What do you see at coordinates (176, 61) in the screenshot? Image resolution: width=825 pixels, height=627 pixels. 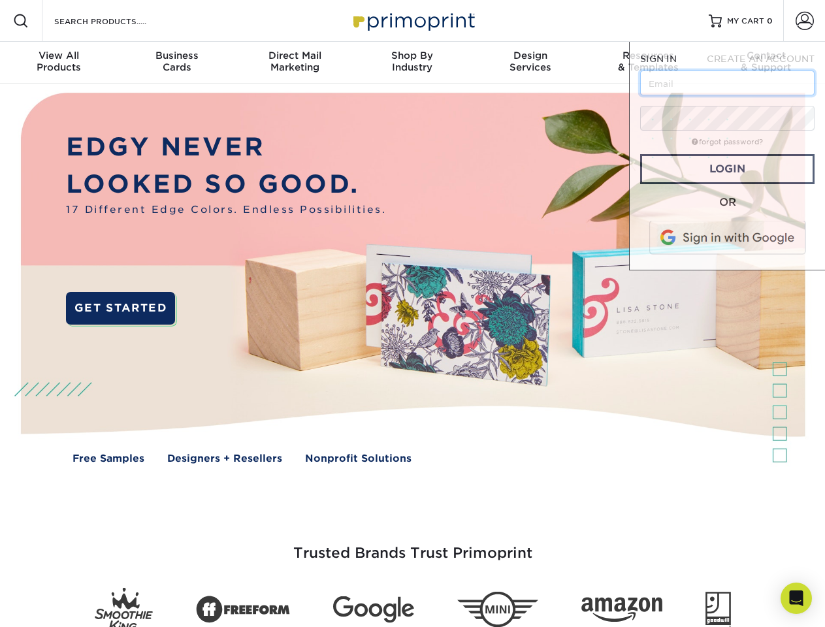 I see `div: Cards` at bounding box center [176, 61].